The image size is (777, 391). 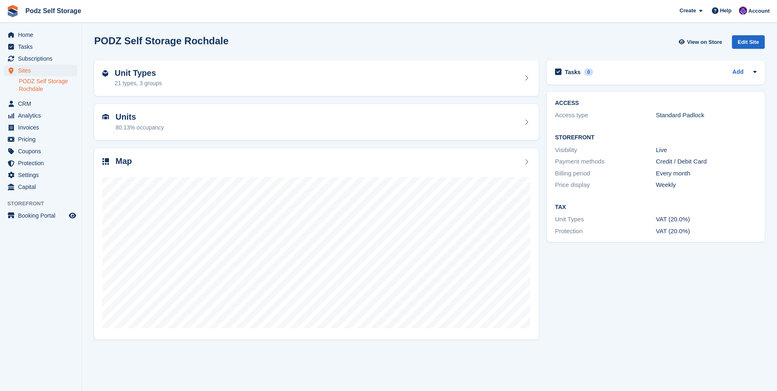 What do you see at coordinates (43, 163) in the screenshot?
I see `span: Protection` at bounding box center [43, 163].